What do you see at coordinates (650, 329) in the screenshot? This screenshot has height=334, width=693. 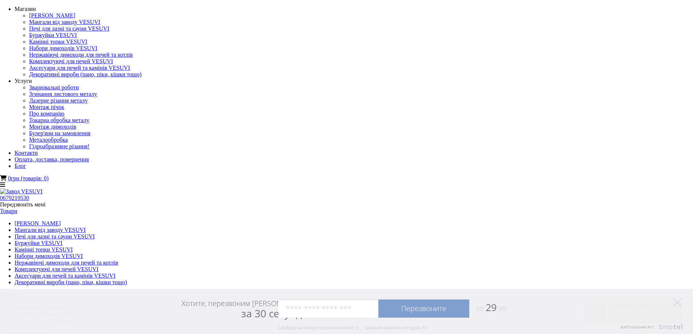 I see `a: Виртуальная АТС` at bounding box center [650, 329].